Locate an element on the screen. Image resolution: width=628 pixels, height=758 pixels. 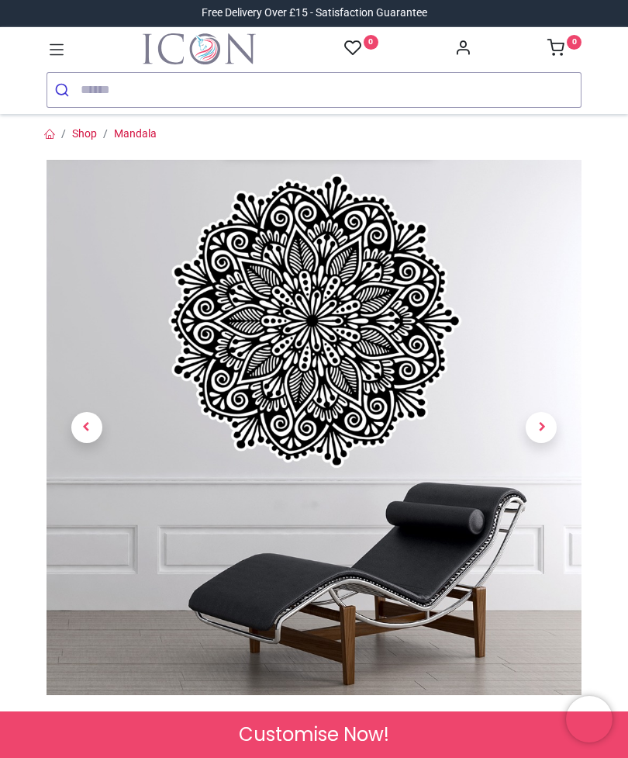
a: Mandala is located at coordinates (135, 133).